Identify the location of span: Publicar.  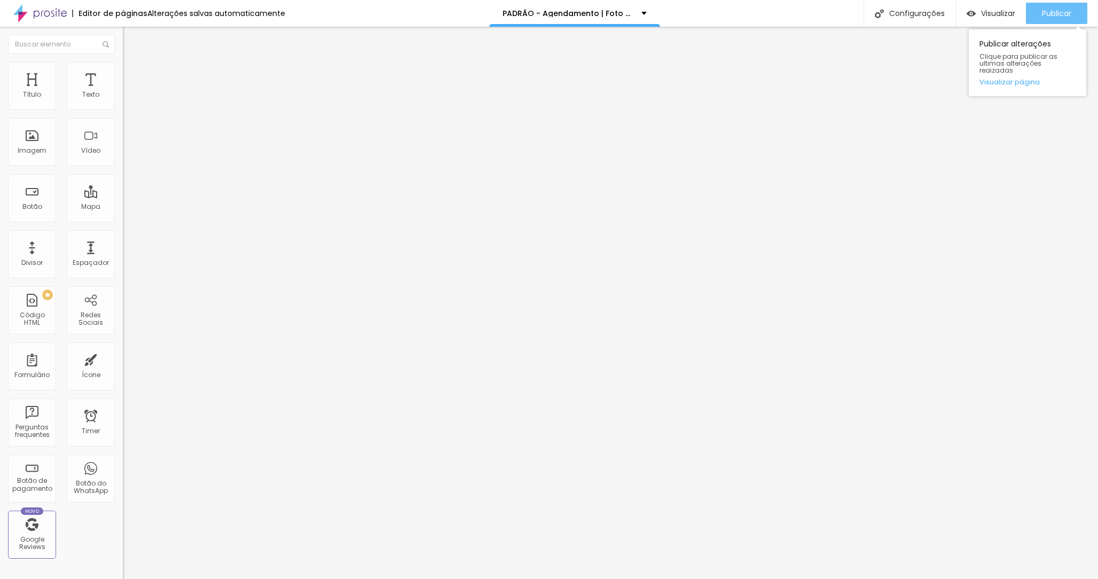
(1056, 13).